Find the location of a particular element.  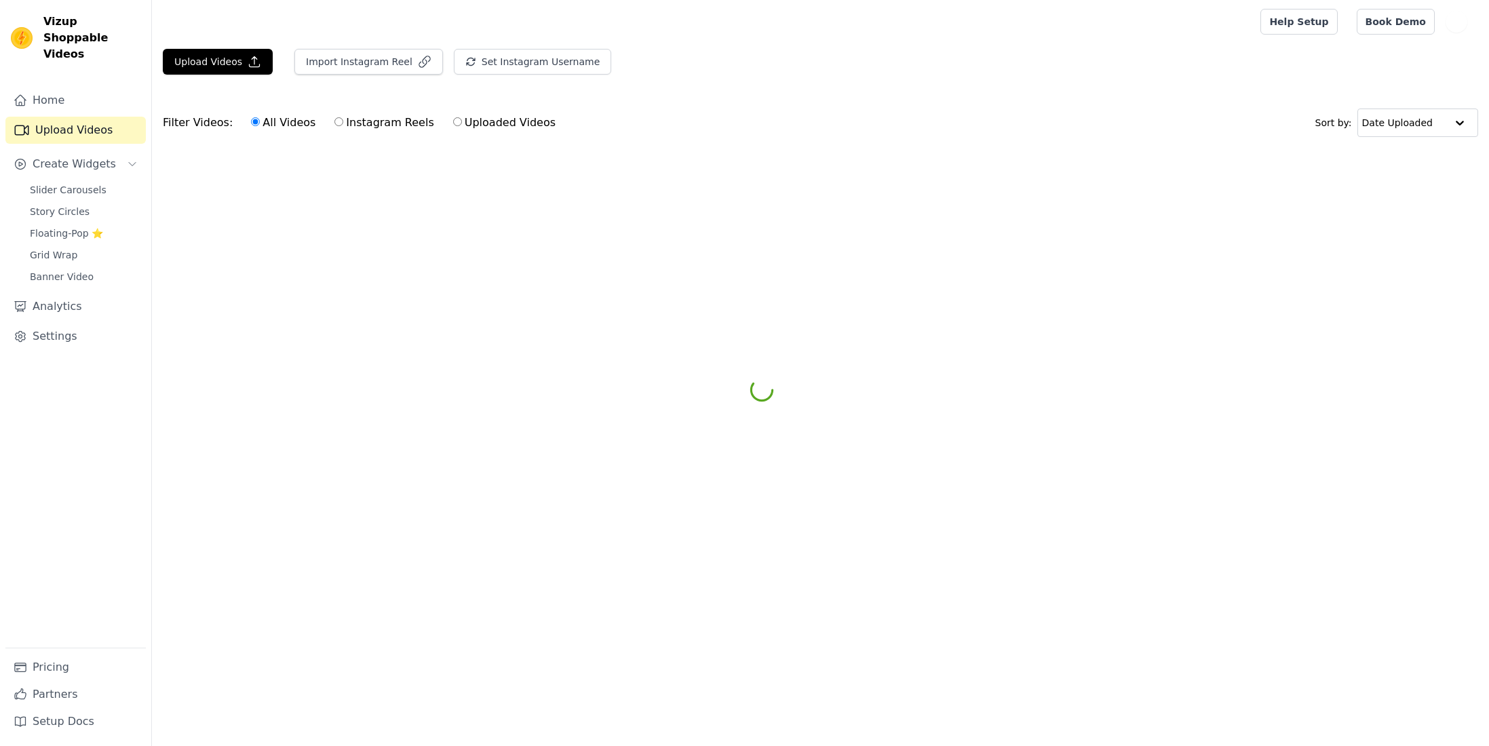

a: Upload Videos is located at coordinates (75, 130).